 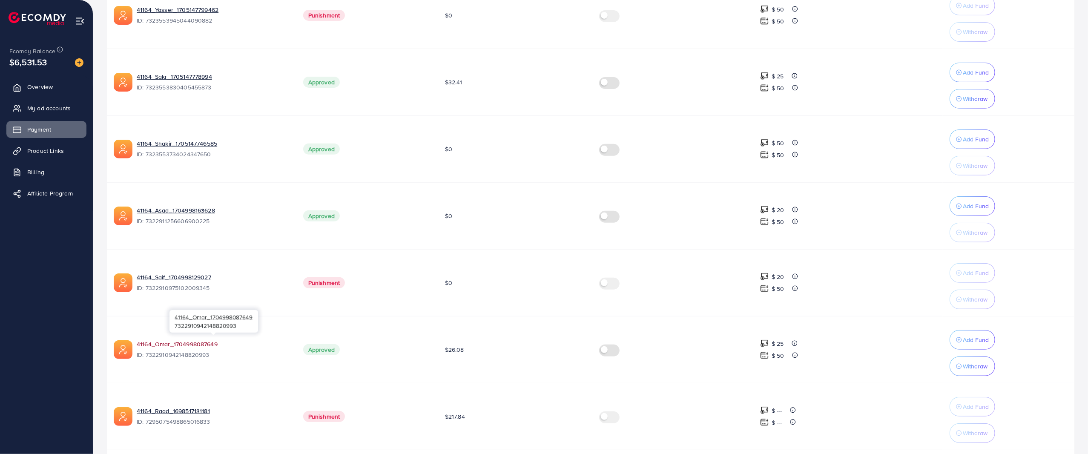 I want to click on a: Billing, so click(x=46, y=172).